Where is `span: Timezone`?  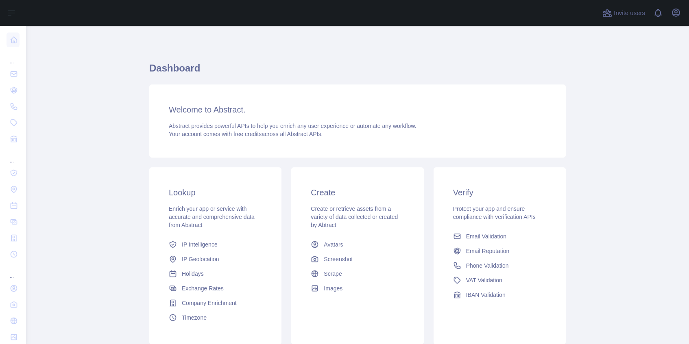
span: Timezone is located at coordinates (194, 318).